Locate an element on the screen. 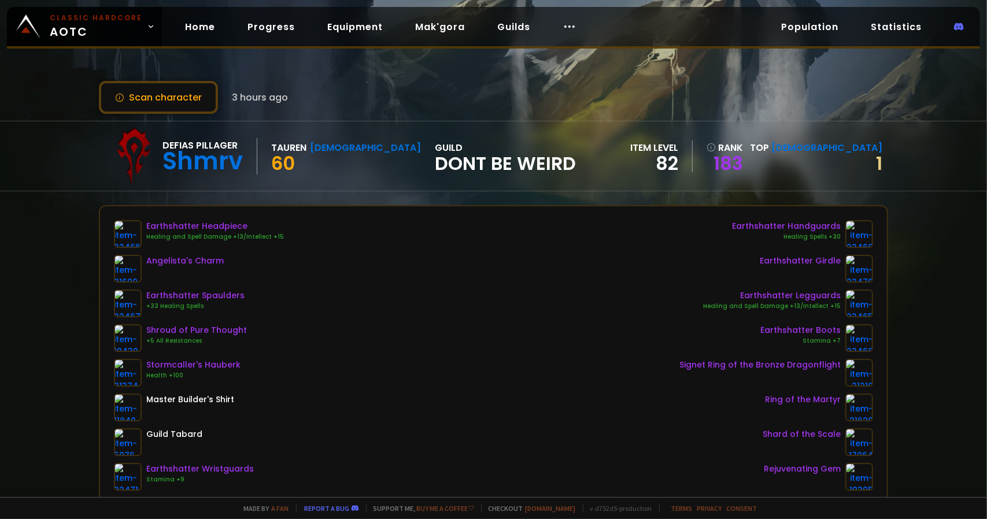 This screenshot has width=987, height=519. span: Support me, is located at coordinates (420, 508).